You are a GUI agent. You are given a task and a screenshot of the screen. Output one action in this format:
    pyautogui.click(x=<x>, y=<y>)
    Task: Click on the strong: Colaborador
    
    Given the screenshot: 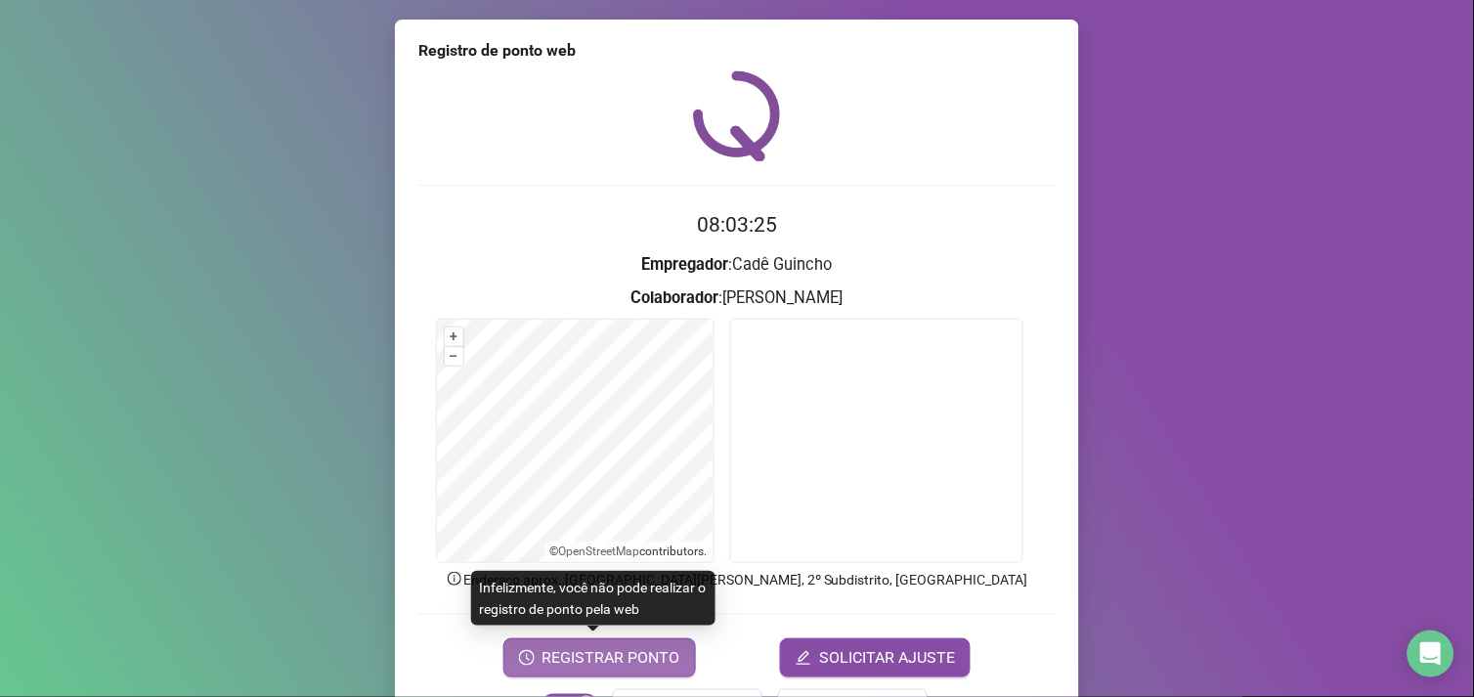 What is the action you would take?
    pyautogui.click(x=675, y=297)
    